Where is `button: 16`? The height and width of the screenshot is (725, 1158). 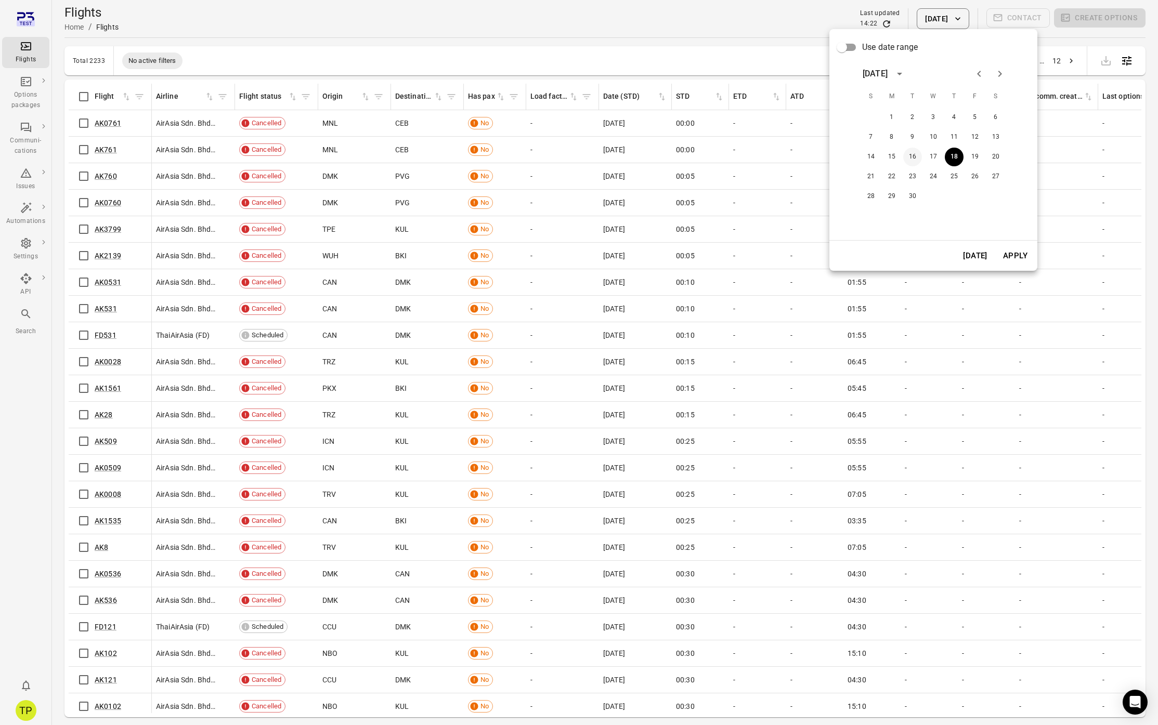
button: 16 is located at coordinates (913, 157).